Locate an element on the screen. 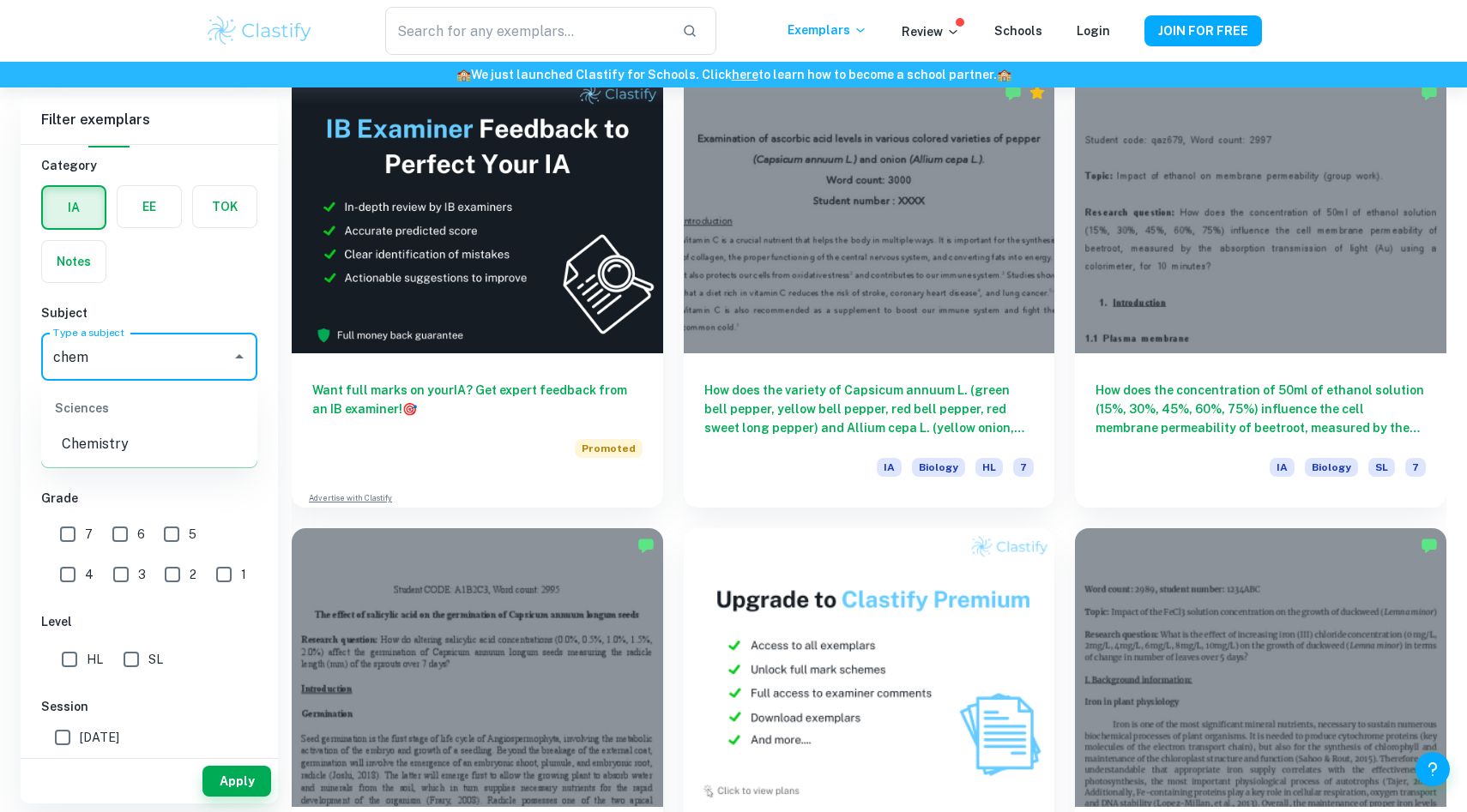  button: Close is located at coordinates (239, 357).